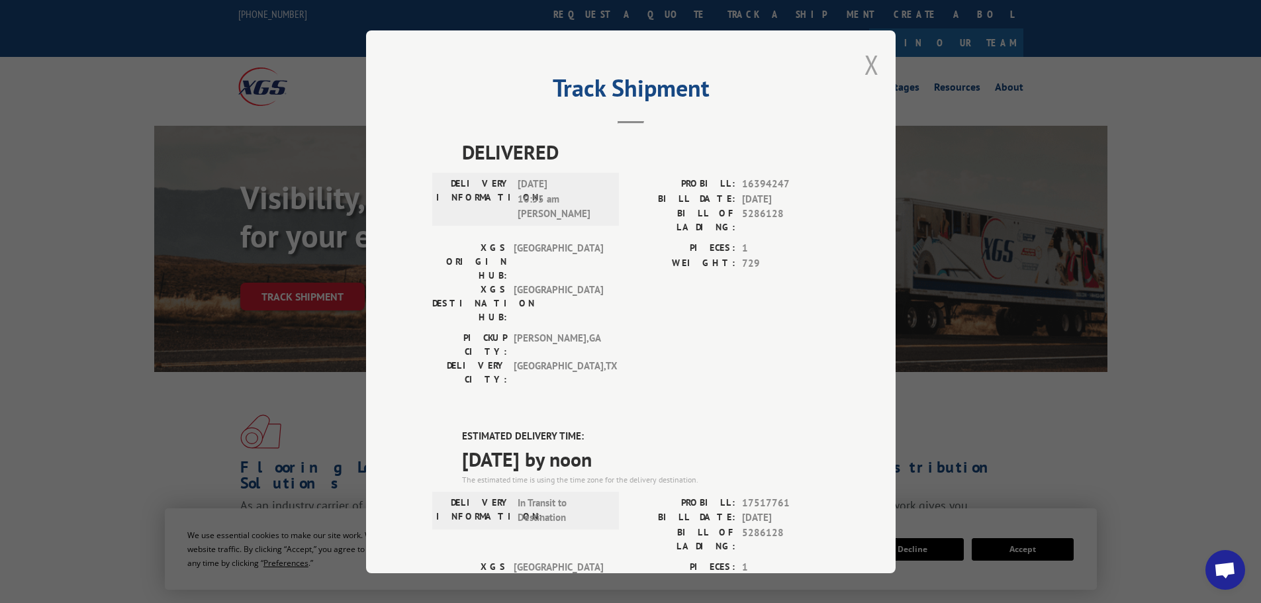 The height and width of the screenshot is (603, 1261). I want to click on span: 16394247, so click(786, 184).